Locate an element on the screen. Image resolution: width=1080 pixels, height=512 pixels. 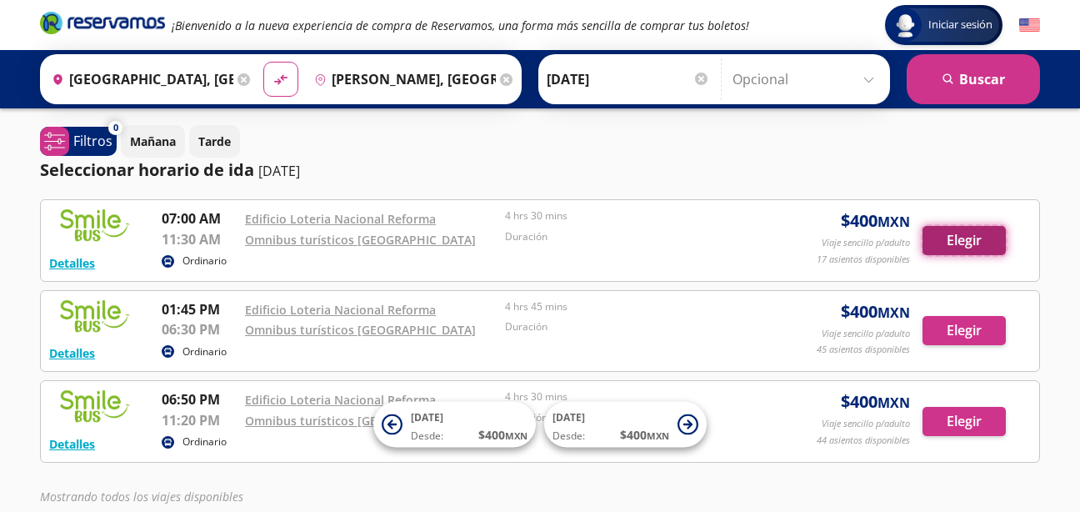
span: 0 is located at coordinates (116, 127).